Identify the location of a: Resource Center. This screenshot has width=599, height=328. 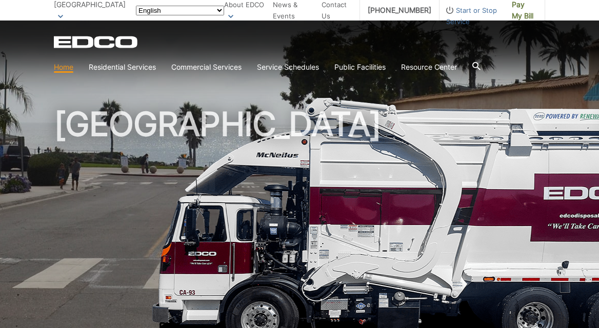
(428, 67).